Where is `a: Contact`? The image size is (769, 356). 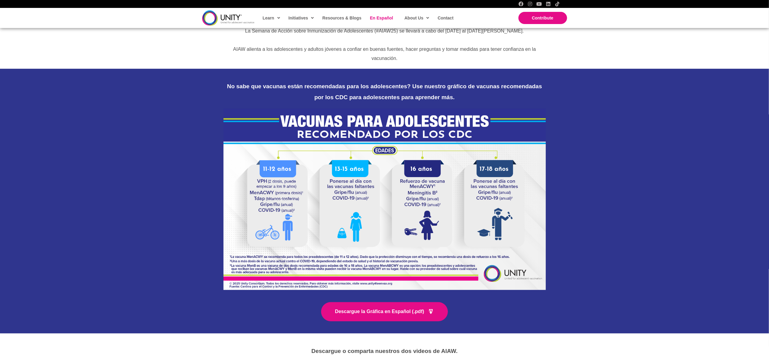
a: Contact is located at coordinates (445, 18).